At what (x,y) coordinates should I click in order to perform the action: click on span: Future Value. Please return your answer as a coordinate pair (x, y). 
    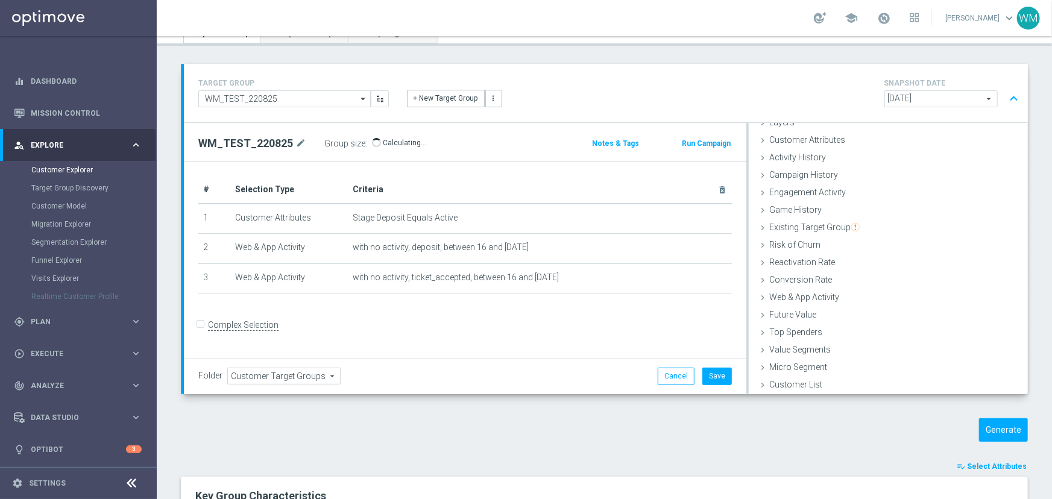
    Looking at the image, I should click on (792, 315).